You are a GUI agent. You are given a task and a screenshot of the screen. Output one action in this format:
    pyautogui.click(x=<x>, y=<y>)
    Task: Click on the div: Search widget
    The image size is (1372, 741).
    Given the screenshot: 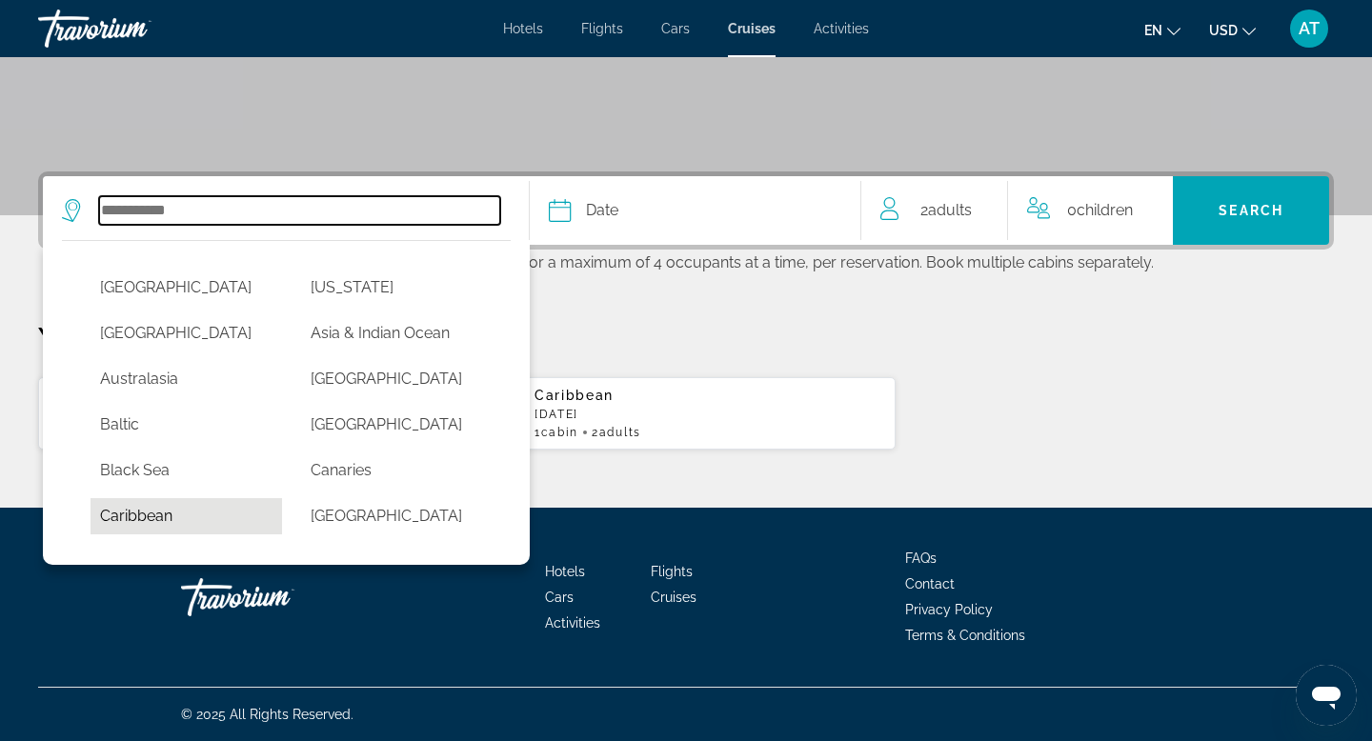 What is the action you would take?
    pyautogui.click(x=686, y=211)
    